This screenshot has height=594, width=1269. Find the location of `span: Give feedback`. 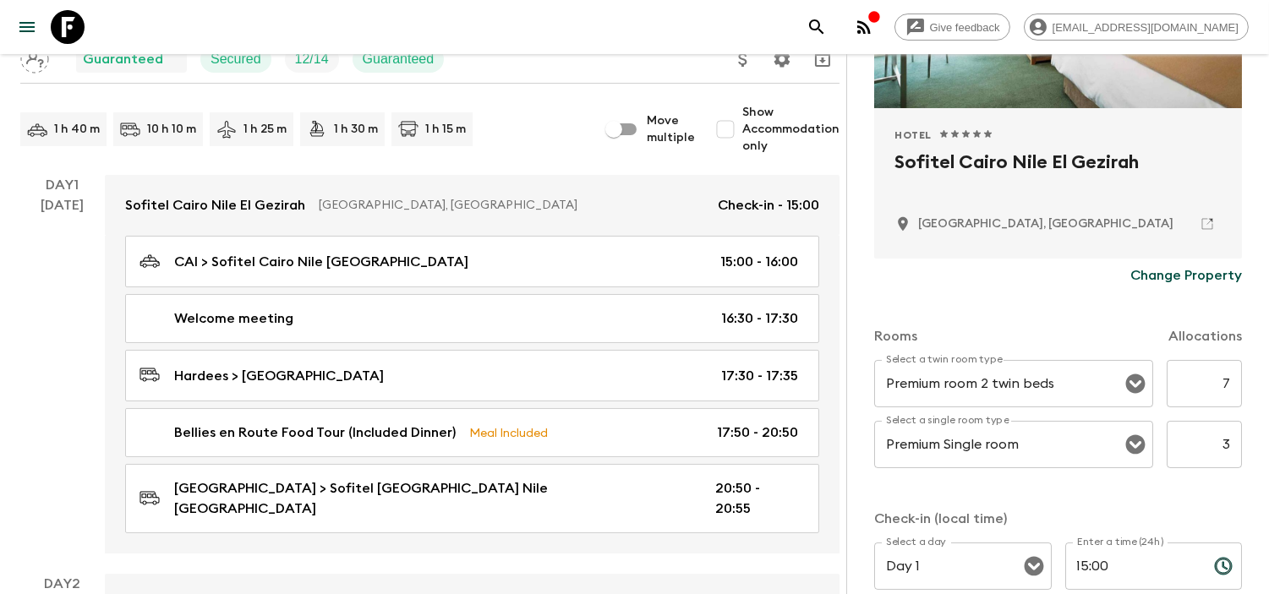

span: Give feedback is located at coordinates (964, 27).